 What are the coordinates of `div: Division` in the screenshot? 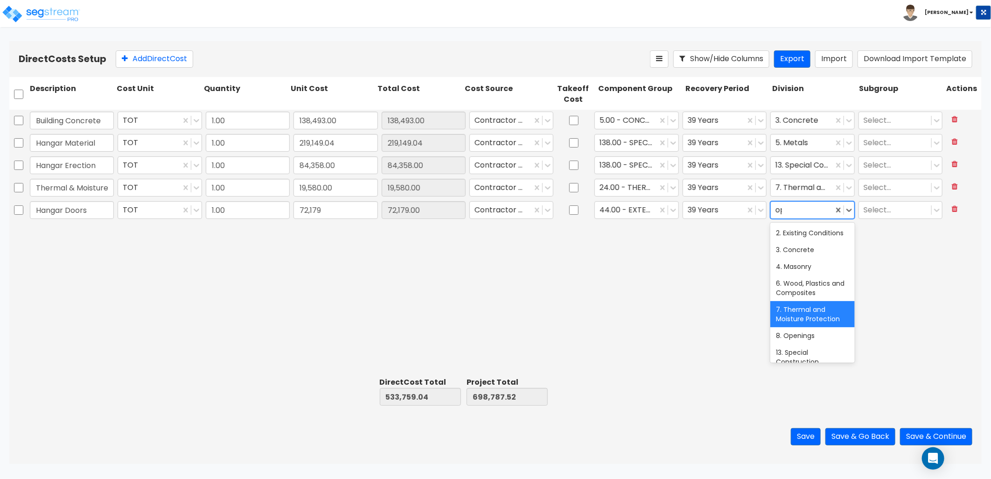 It's located at (814, 94).